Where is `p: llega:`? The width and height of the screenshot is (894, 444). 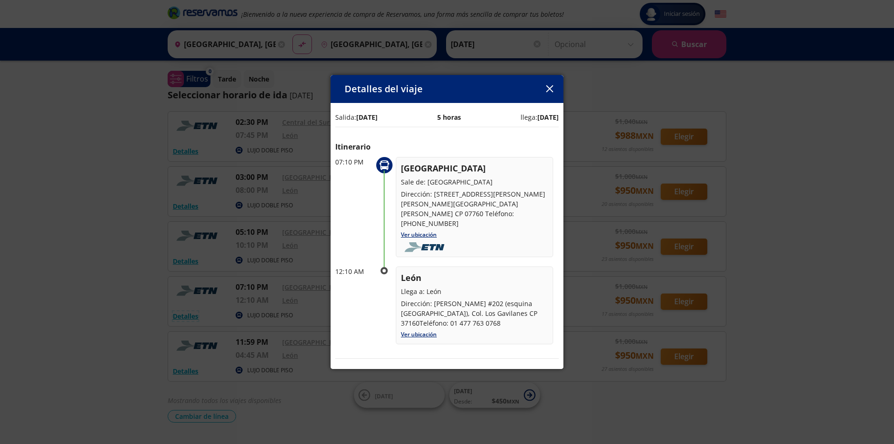
p: llega: is located at coordinates (540, 117).